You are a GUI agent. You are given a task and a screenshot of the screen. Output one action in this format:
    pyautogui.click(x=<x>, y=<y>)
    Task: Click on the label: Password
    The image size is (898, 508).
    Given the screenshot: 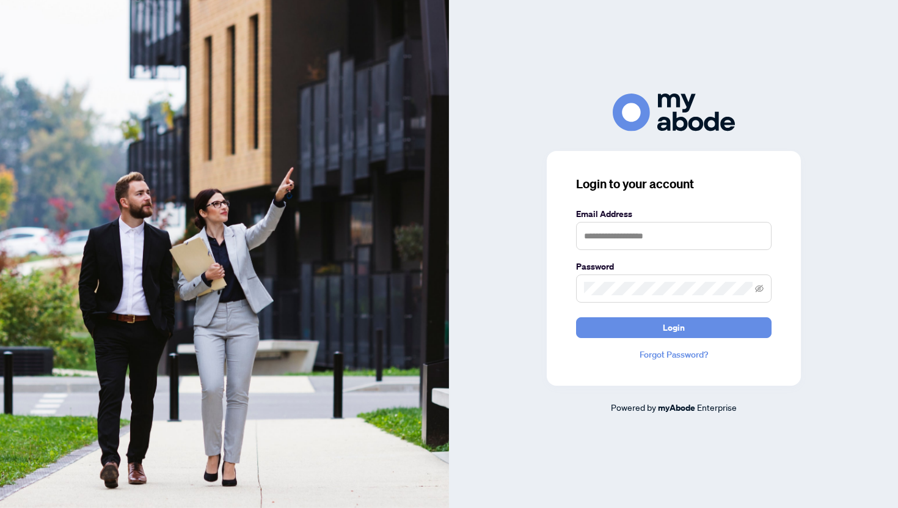 What is the action you would take?
    pyautogui.click(x=674, y=266)
    